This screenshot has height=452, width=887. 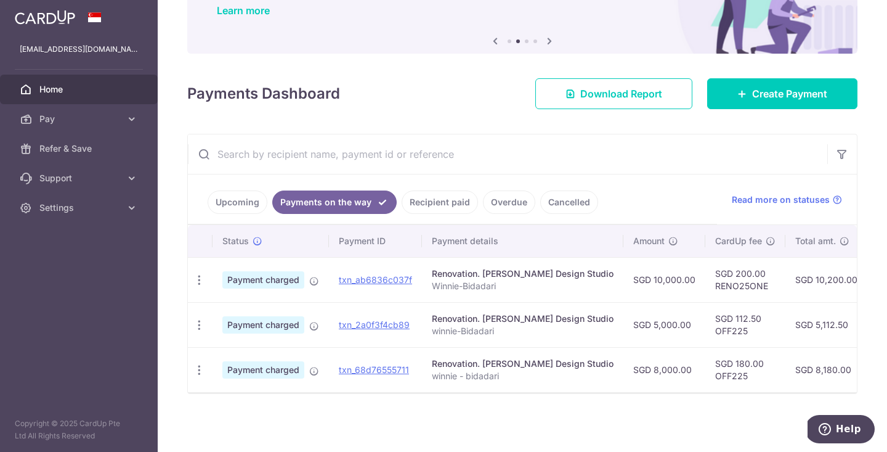 I want to click on span: Total amt., so click(x=816, y=241).